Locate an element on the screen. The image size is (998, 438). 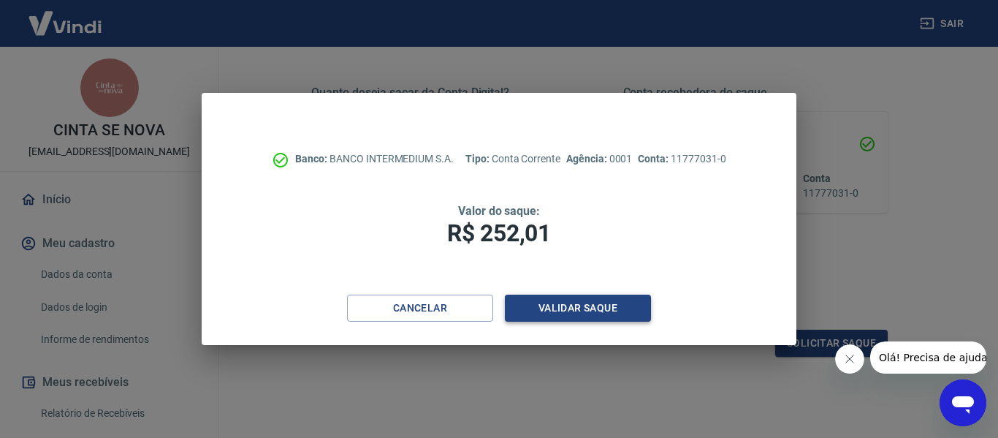
span: Conta: is located at coordinates (654, 159).